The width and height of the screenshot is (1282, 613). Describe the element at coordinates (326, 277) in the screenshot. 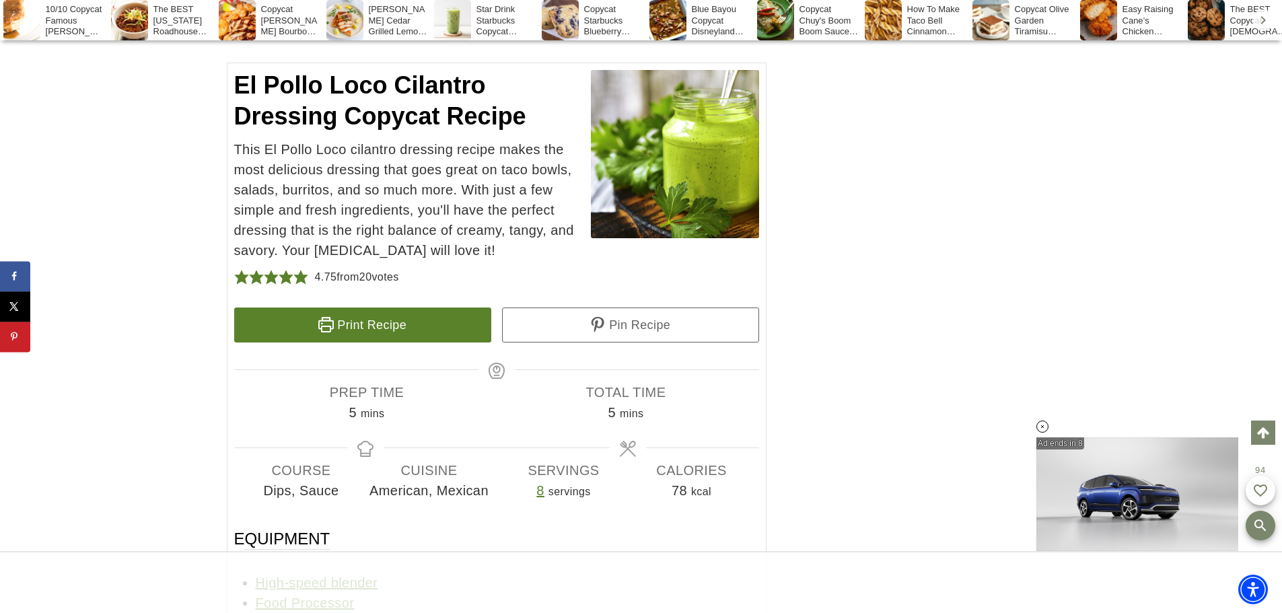

I see `span: 4.75` at that location.